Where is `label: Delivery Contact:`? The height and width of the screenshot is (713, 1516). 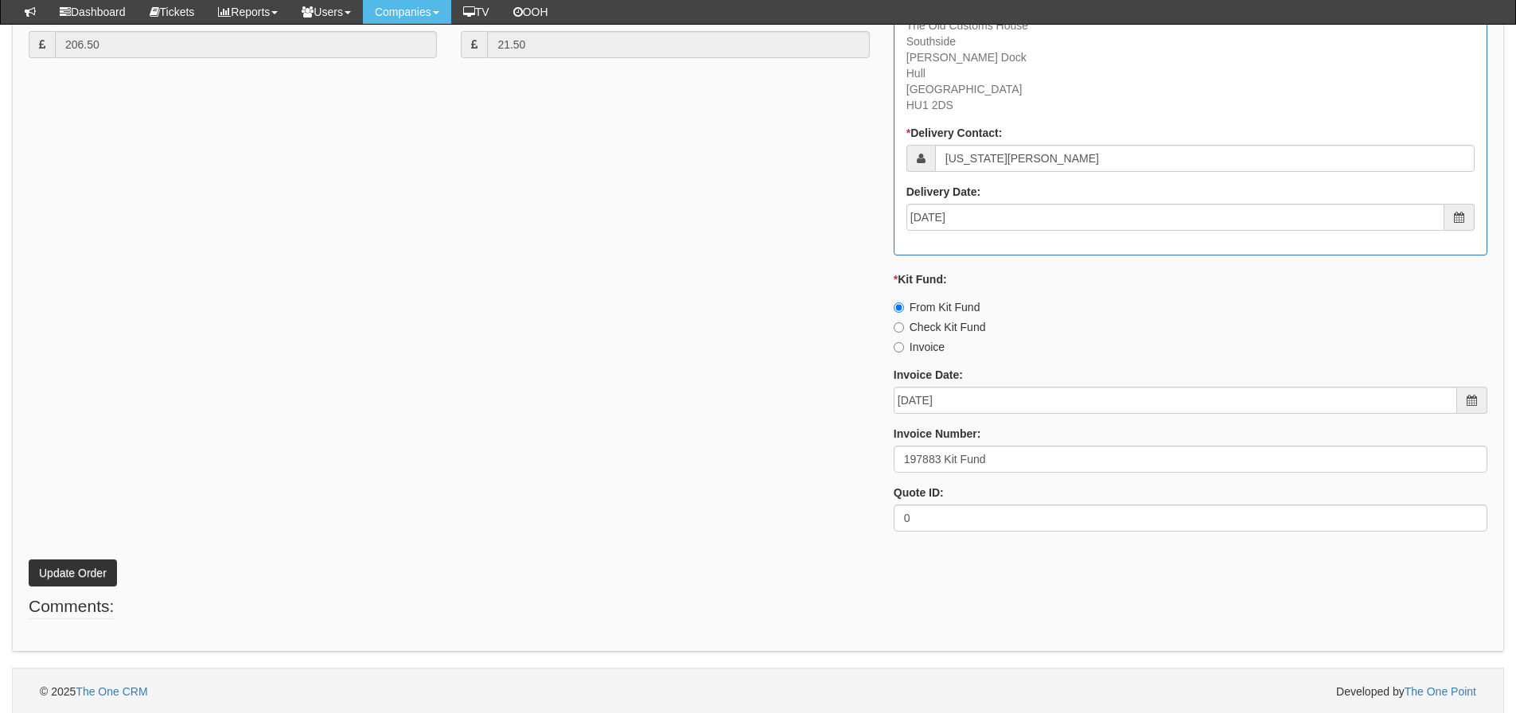 label: Delivery Contact: is located at coordinates (954, 133).